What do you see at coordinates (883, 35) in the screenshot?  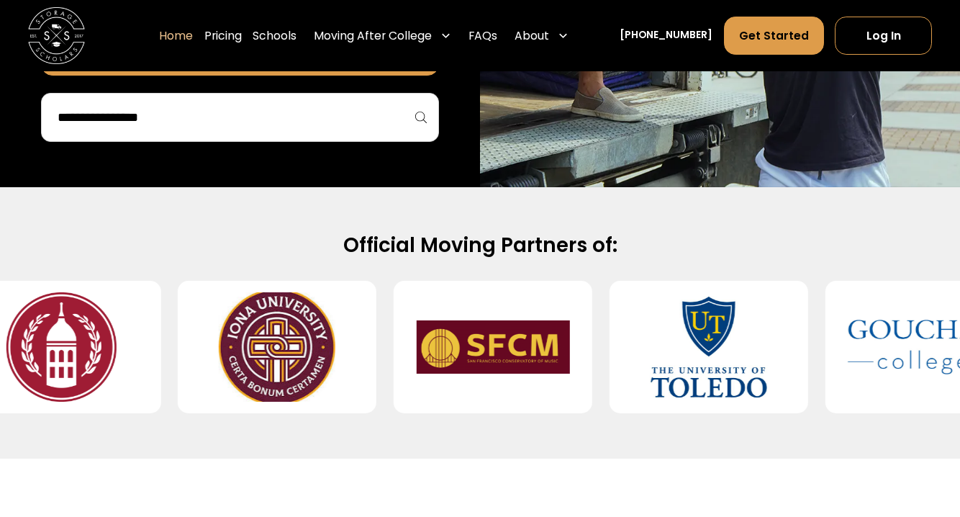 I see `a: Log In` at bounding box center [883, 35].